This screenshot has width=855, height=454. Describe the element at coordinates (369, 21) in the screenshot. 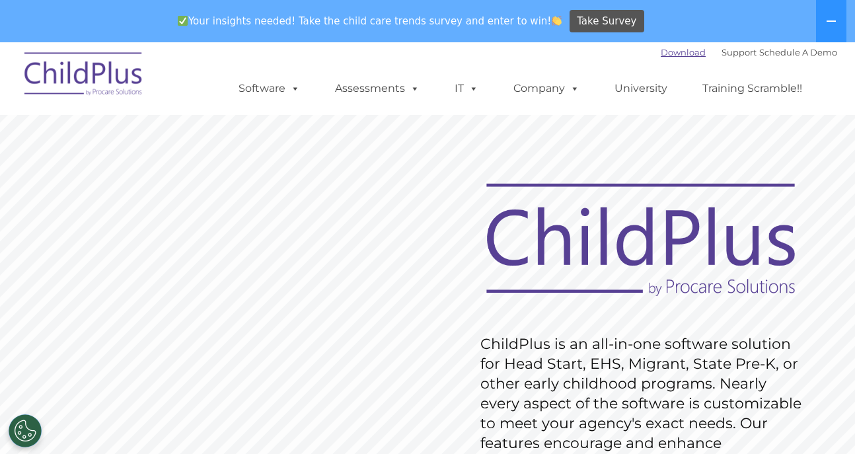

I see `span: Your insights needed! Take the child care trends survey and enter to win!` at that location.